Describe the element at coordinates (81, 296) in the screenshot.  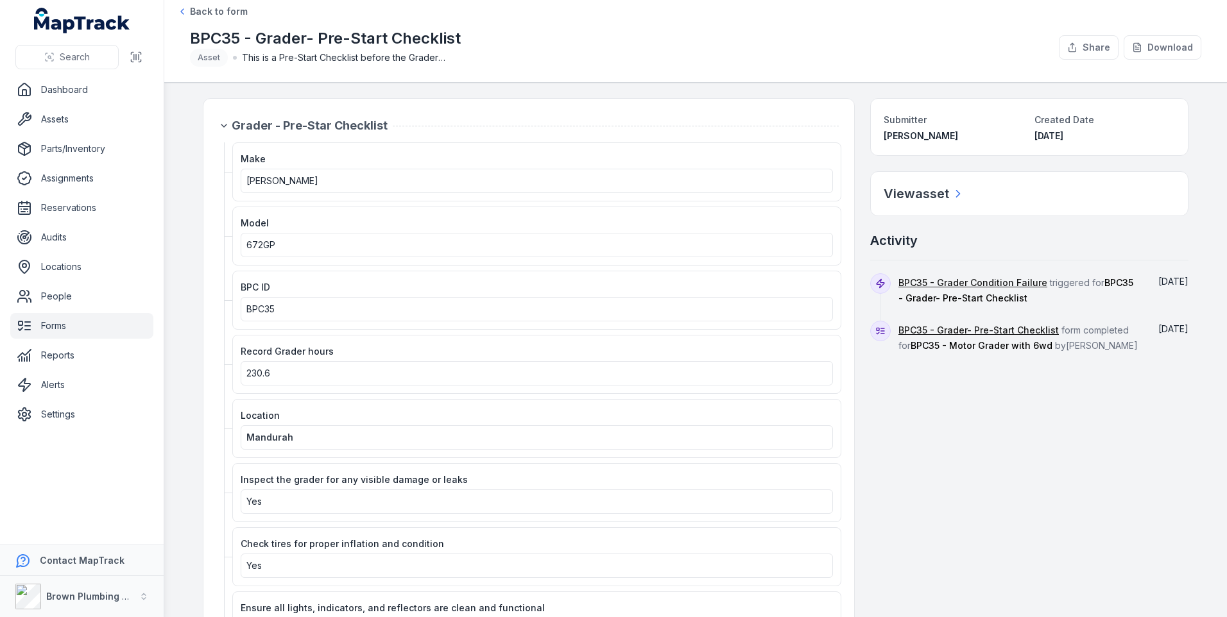
I see `a: People` at that location.